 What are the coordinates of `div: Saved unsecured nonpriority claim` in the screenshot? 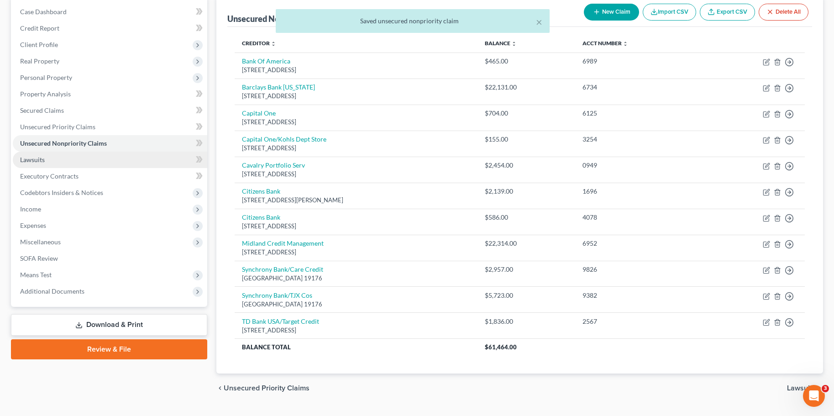 It's located at (413, 21).